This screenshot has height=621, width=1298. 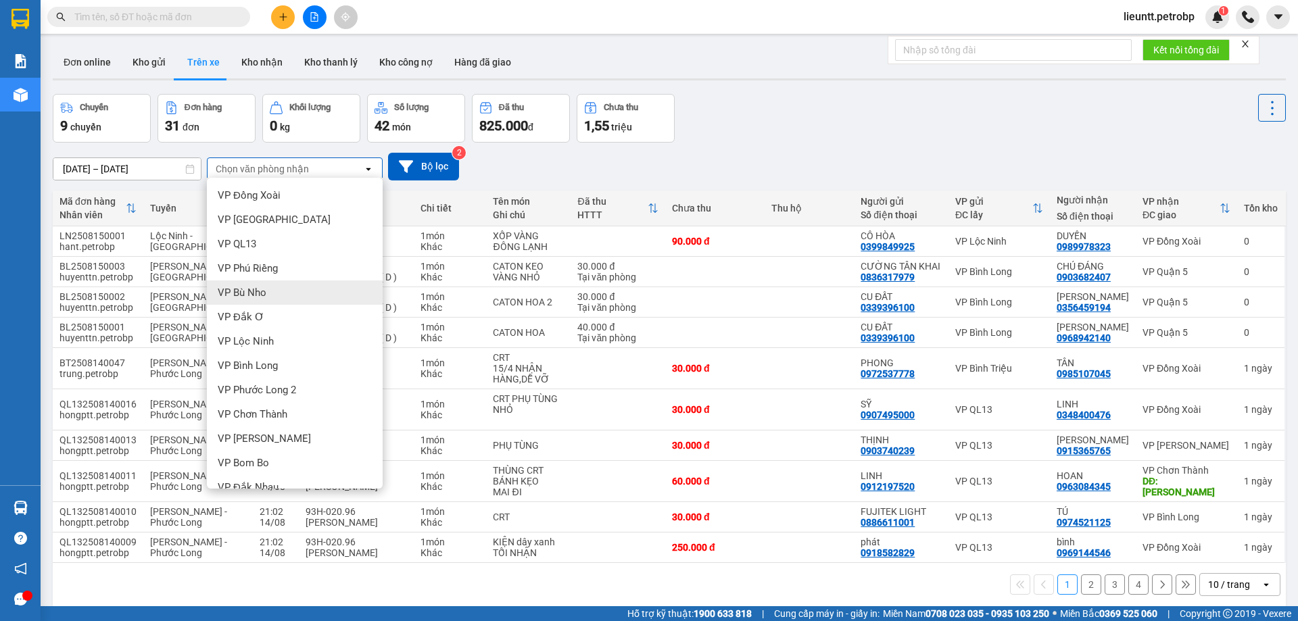 I want to click on button: Kho công nợ, so click(x=406, y=62).